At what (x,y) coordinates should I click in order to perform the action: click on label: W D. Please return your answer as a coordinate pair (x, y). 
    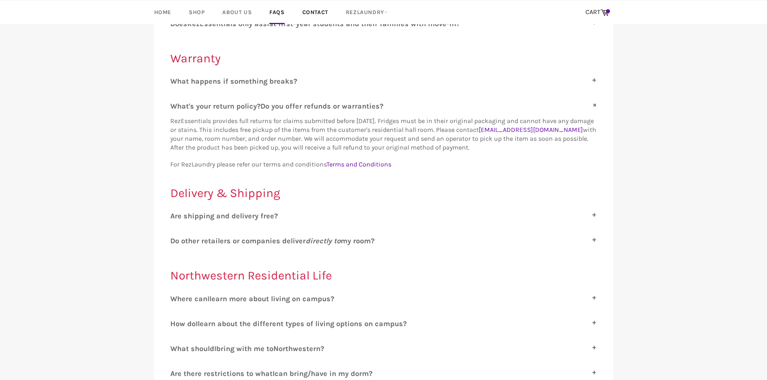
    Looking at the image, I should click on (384, 106).